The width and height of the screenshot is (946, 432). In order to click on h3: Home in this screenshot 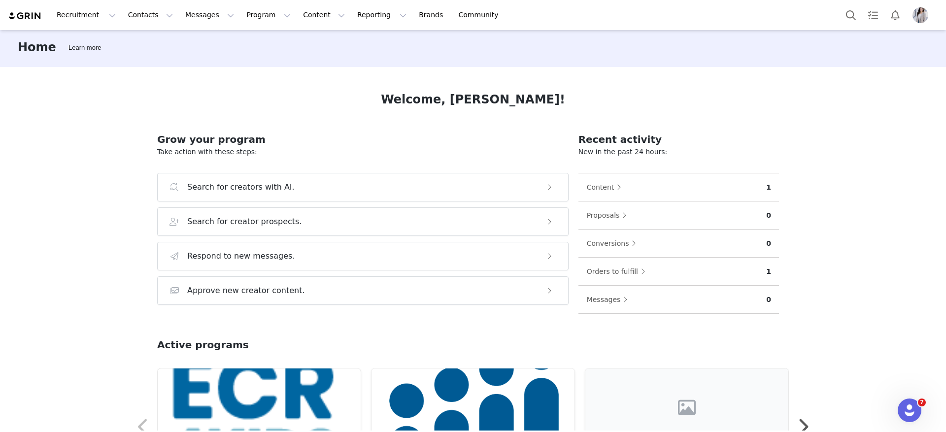, I will do `click(37, 47)`.